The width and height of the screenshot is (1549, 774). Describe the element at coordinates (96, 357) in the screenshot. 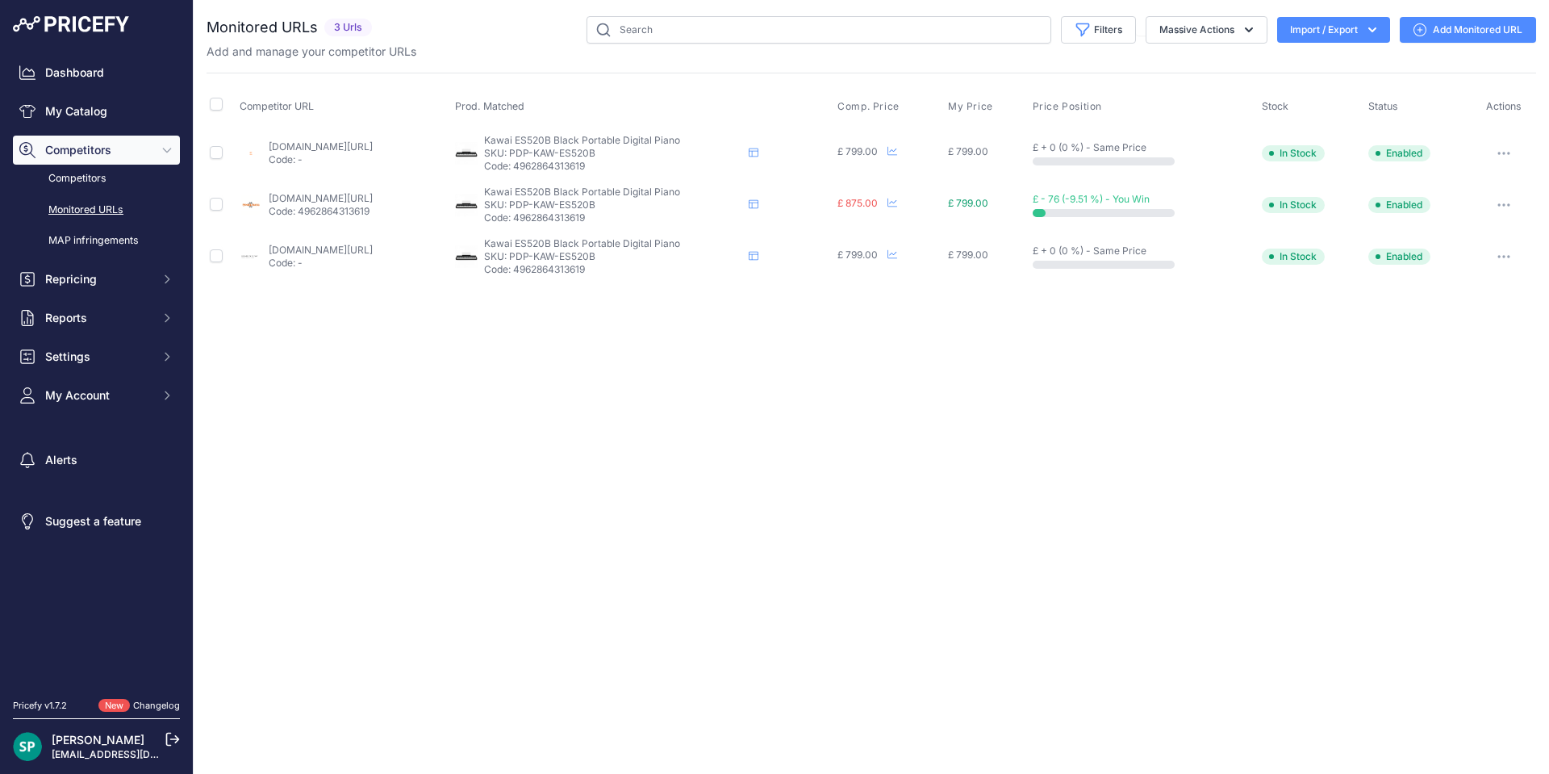

I see `button: Settings` at that location.